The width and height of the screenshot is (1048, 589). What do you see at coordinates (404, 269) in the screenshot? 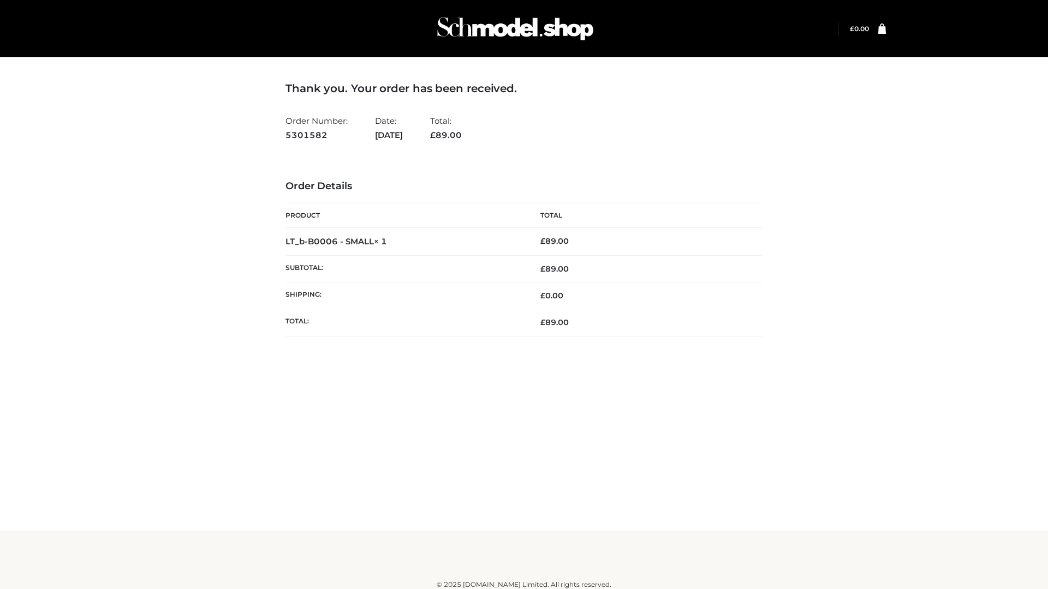
I see `th: Subtotal:` at bounding box center [404, 269].